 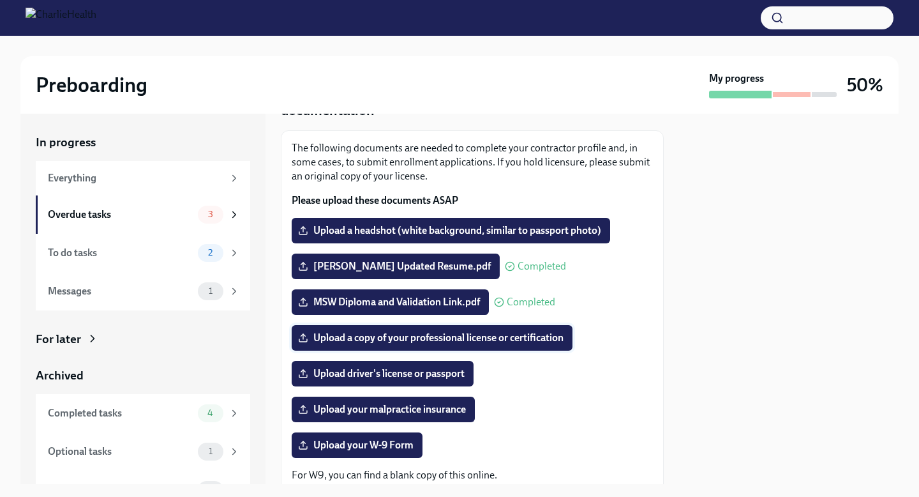 What do you see at coordinates (472, 162) in the screenshot?
I see `p: The following documents are needed to complete your contractor profile and, in some cases, to sub...` at bounding box center [472, 162].